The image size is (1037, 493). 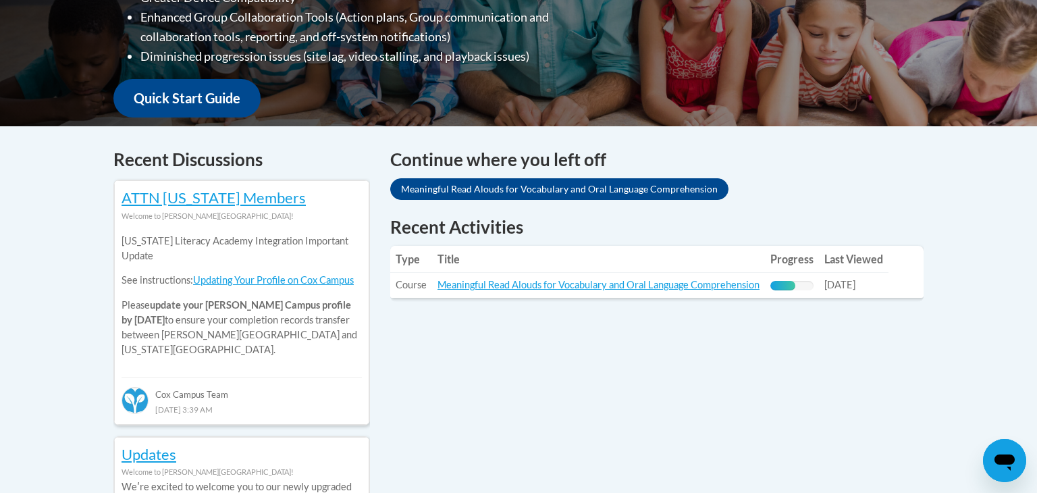 What do you see at coordinates (242, 159) in the screenshot?
I see `h4: Recent Discussions` at bounding box center [242, 159].